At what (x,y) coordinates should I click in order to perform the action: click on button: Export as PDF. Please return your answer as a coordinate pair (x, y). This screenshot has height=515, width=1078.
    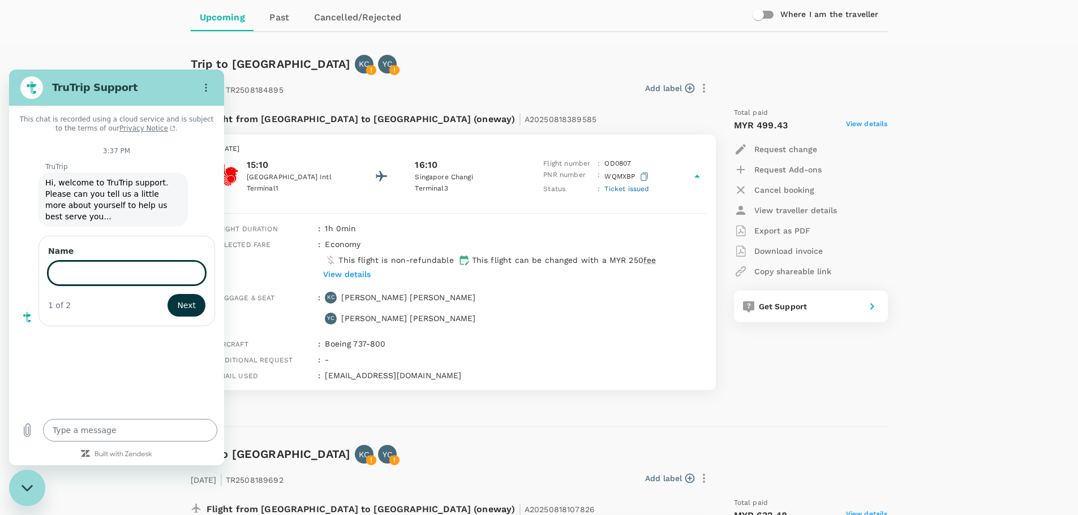
    Looking at the image, I should click on (772, 231).